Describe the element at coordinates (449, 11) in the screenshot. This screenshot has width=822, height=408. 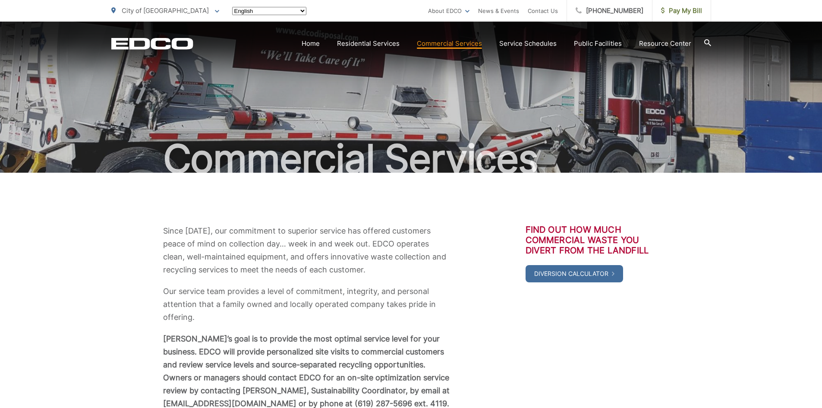
I see `a: About EDCO` at that location.